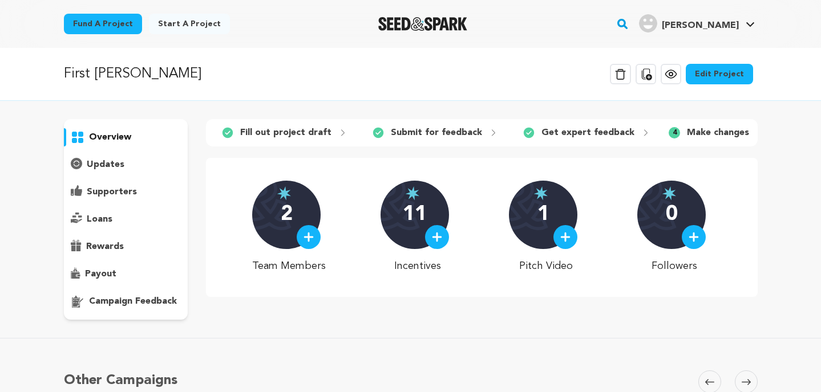 The width and height of the screenshot is (821, 392). Describe the element at coordinates (120, 381) in the screenshot. I see `h5: Other Campaigns` at that location.